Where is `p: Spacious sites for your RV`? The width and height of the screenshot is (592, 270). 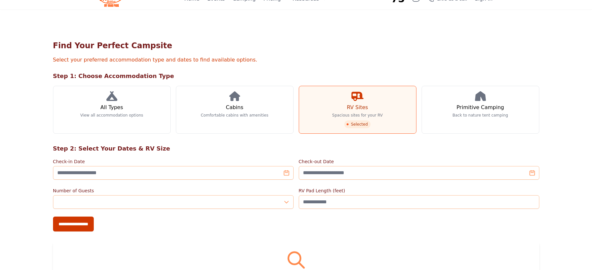
p: Spacious sites for your RV is located at coordinates (357, 115).